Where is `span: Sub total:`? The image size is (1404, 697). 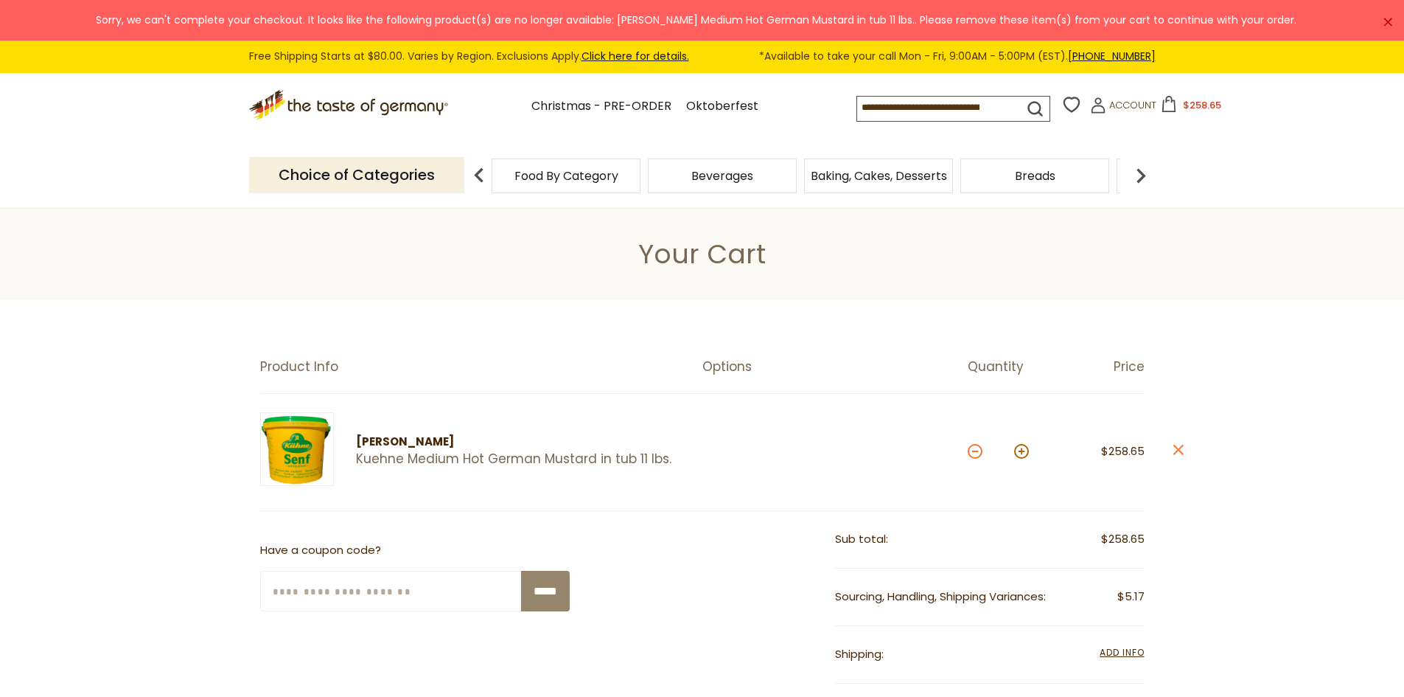
span: Sub total: is located at coordinates (862, 538).